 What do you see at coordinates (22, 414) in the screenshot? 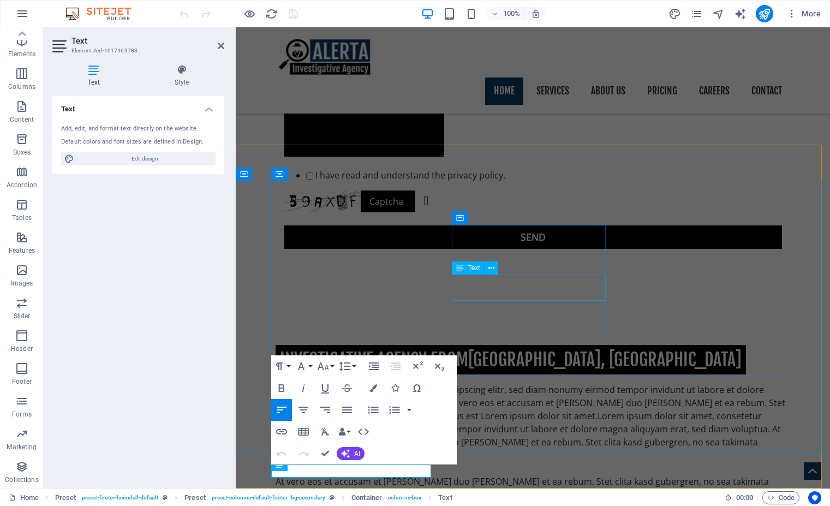
I see `p: Forms` at bounding box center [22, 414].